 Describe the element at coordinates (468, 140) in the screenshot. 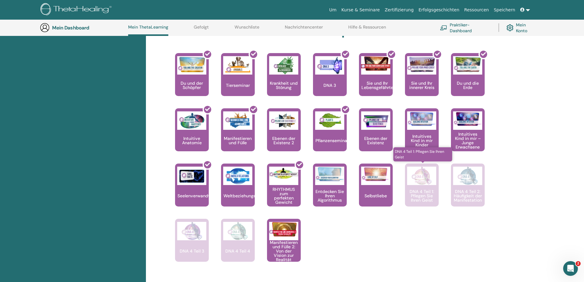

I see `font: Intuitives Kind in mir – Junge Erwachsene` at that location.